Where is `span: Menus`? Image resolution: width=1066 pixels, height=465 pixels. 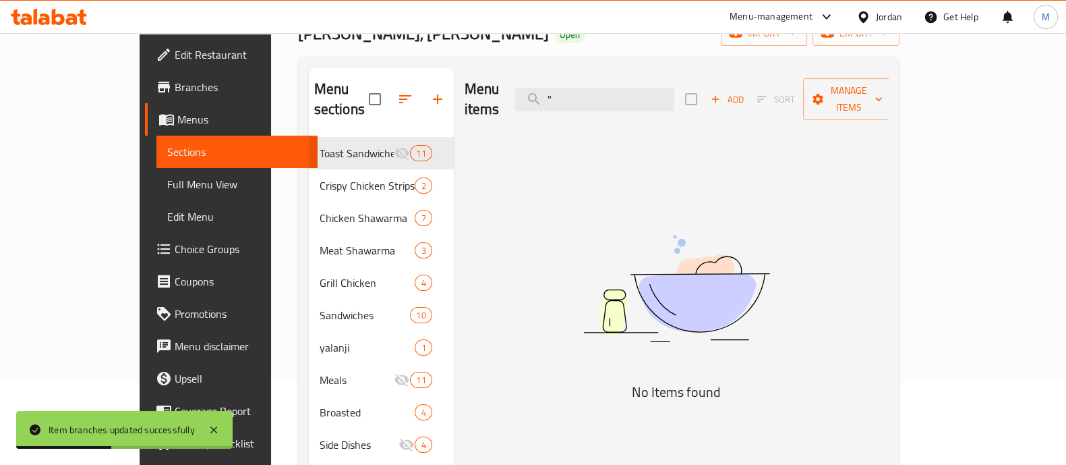
span: Menus is located at coordinates (242, 119).